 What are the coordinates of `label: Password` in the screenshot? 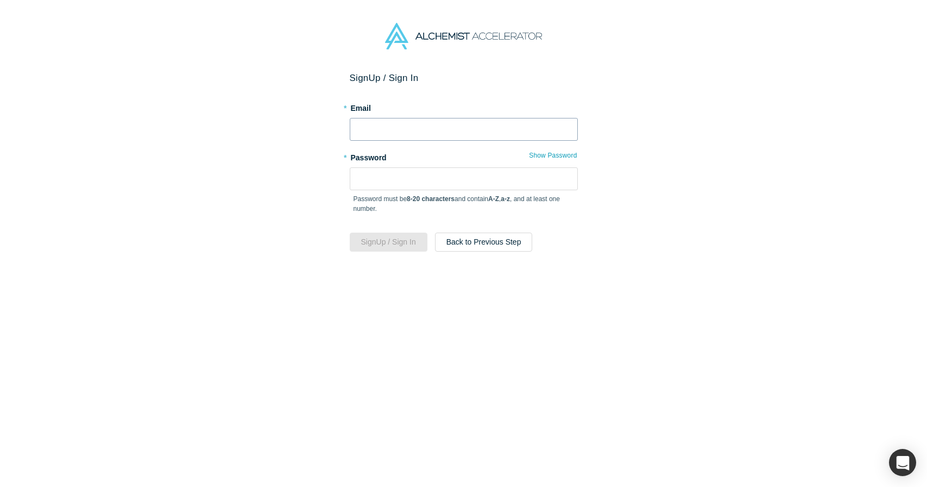 It's located at (464, 156).